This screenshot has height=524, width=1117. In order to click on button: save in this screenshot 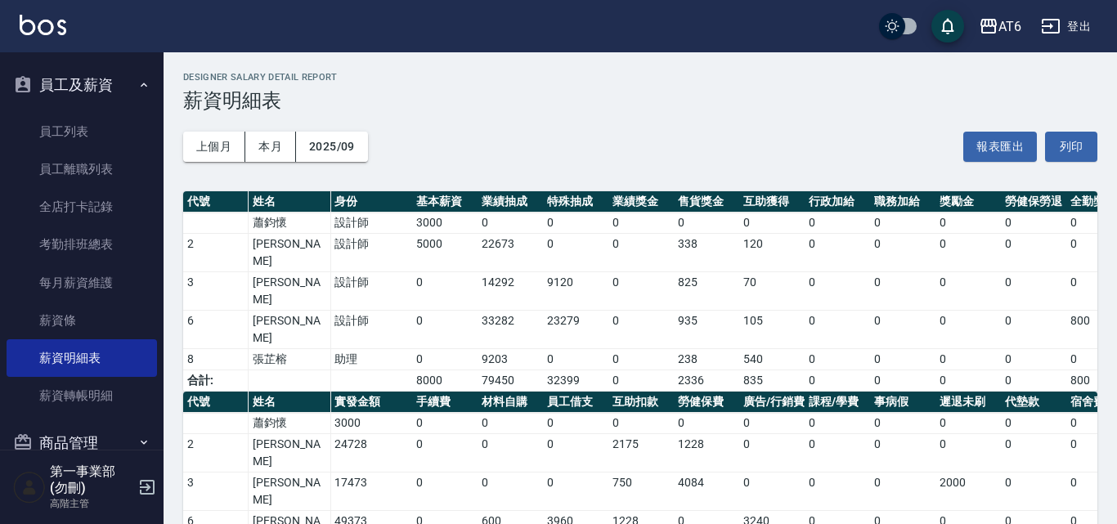, I will do `click(948, 26)`.